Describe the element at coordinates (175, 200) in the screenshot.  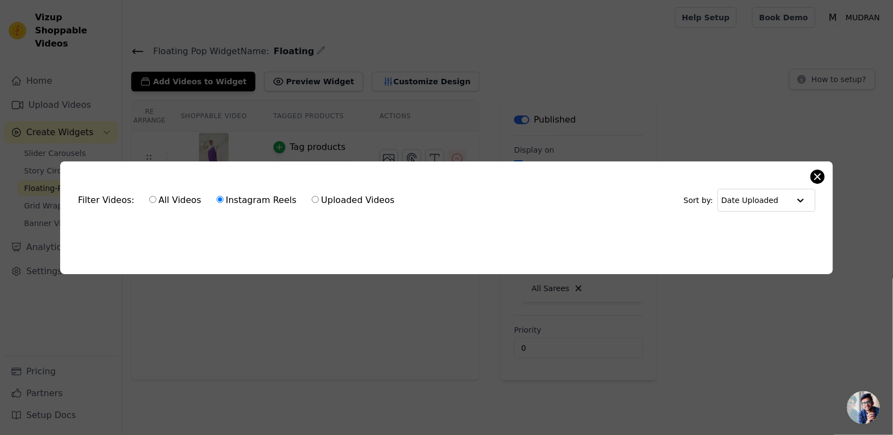
I see `label: All Videos` at that location.